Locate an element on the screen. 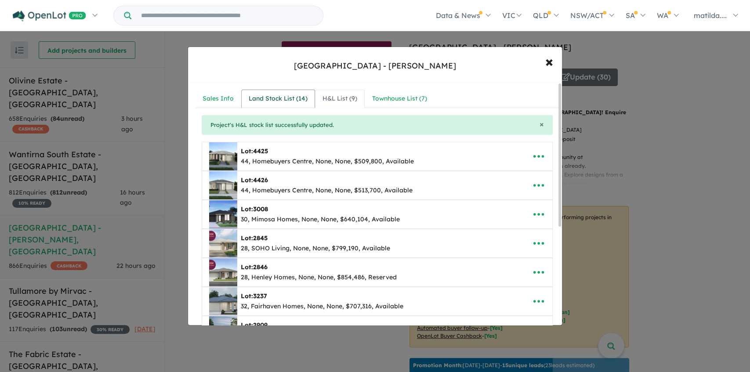 The image size is (750, 372). img: Smiths%20Lane%20Estate%20-%20Clyde%20North%20-%20Lot%203237___1752476164.png is located at coordinates (223, 301).